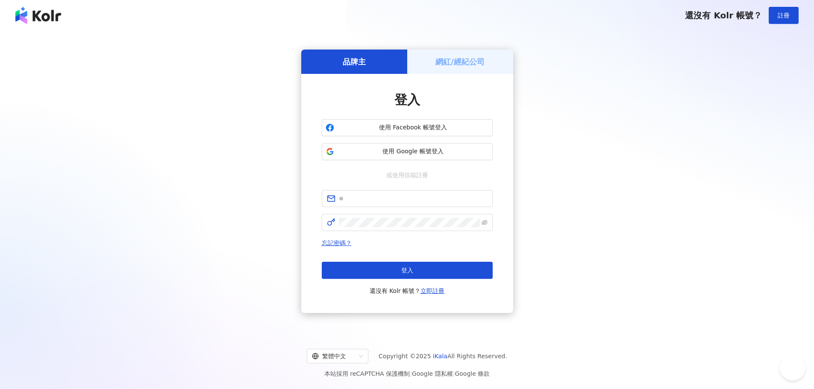 Image resolution: width=814 pixels, height=389 pixels. I want to click on button: 登入, so click(407, 270).